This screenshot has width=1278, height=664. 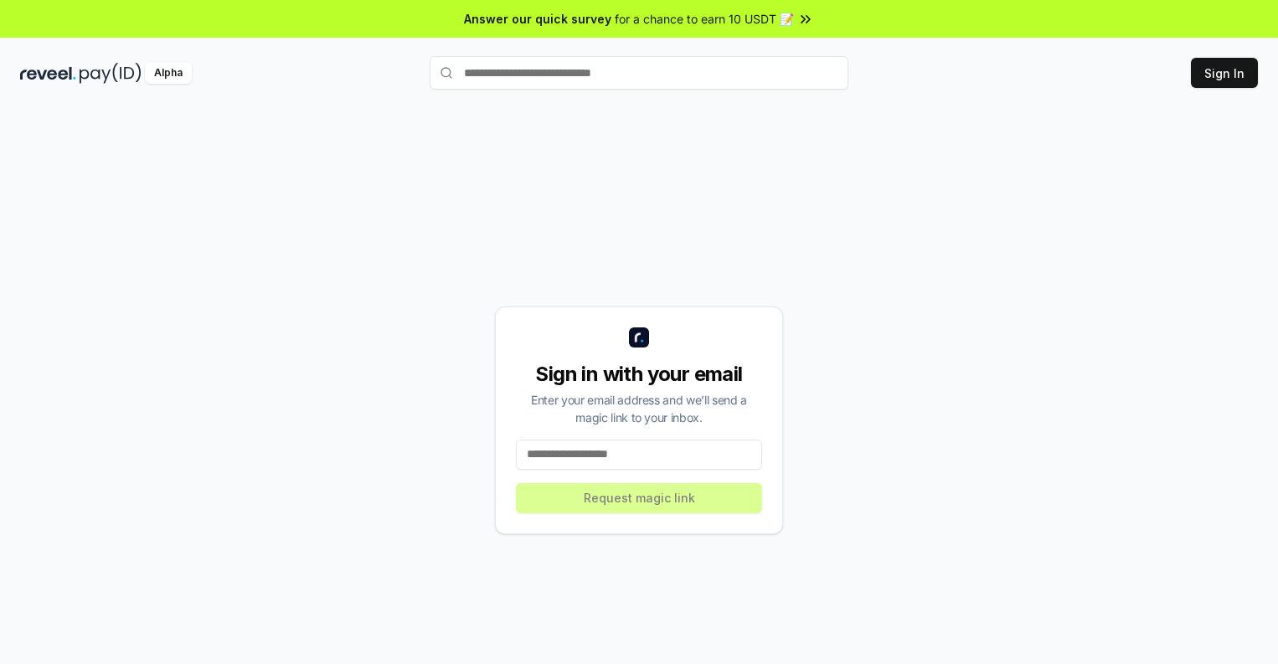 I want to click on span: Answer our quick survey, so click(x=538, y=18).